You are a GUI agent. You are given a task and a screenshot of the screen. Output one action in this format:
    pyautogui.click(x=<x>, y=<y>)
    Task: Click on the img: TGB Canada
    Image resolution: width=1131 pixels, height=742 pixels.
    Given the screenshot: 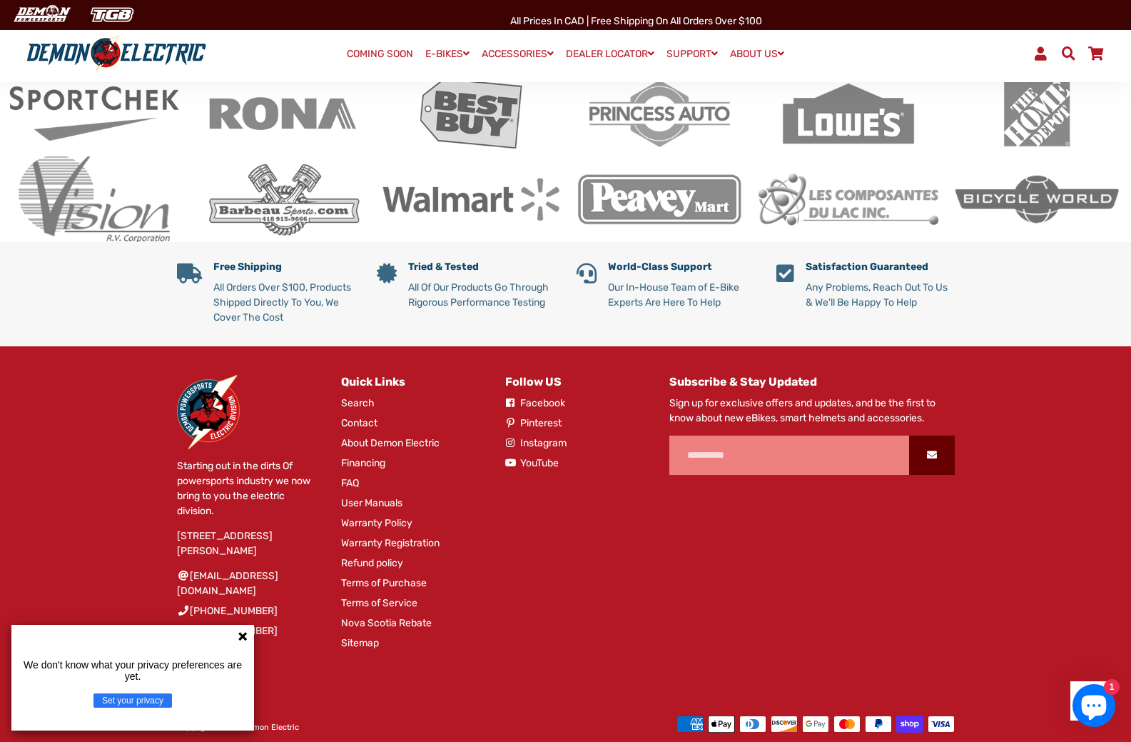 What is the action you would take?
    pyautogui.click(x=112, y=14)
    